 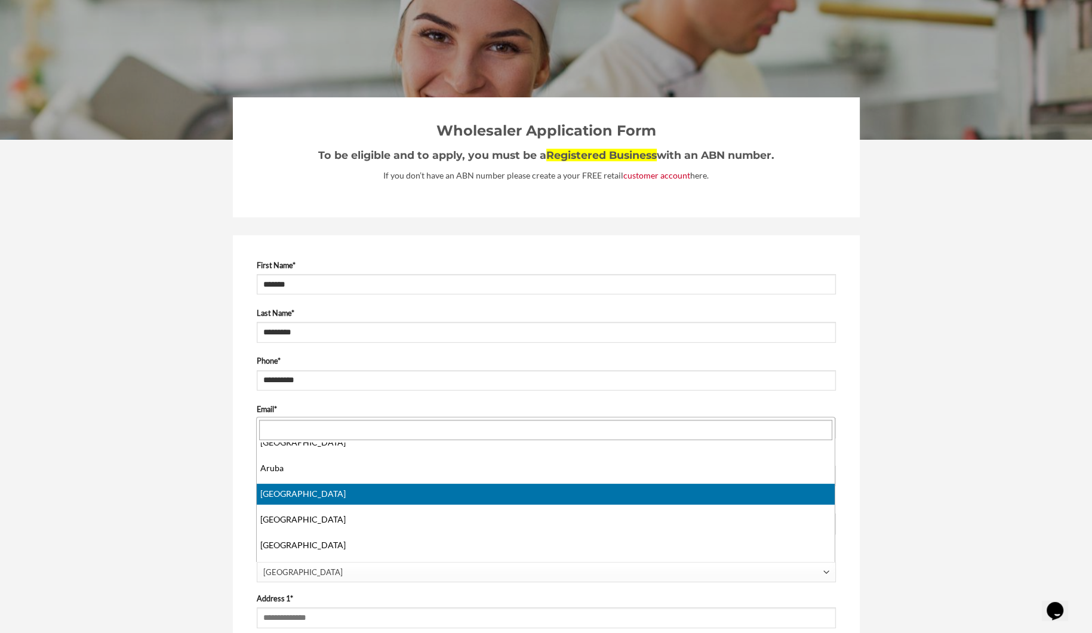 I want to click on label: Last Name, so click(x=546, y=313).